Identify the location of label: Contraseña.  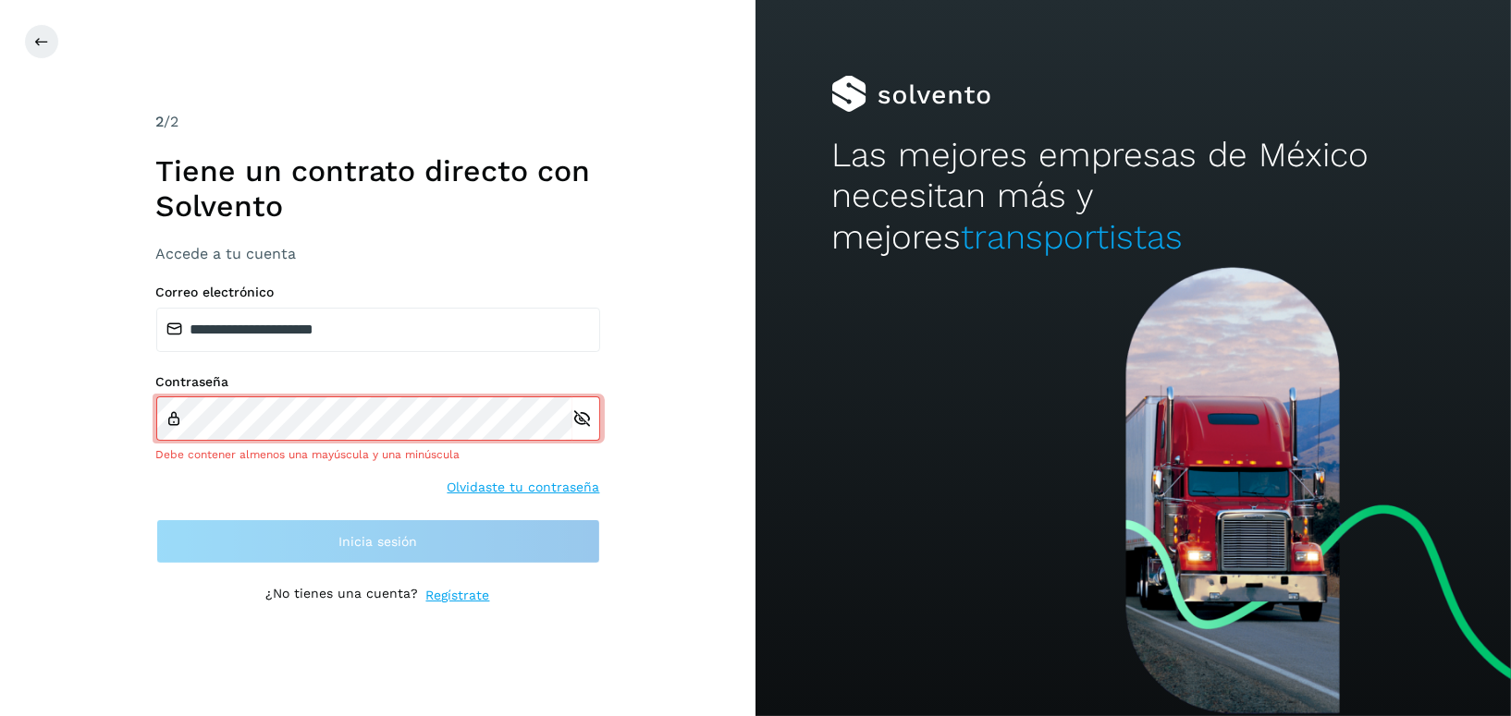
(378, 382).